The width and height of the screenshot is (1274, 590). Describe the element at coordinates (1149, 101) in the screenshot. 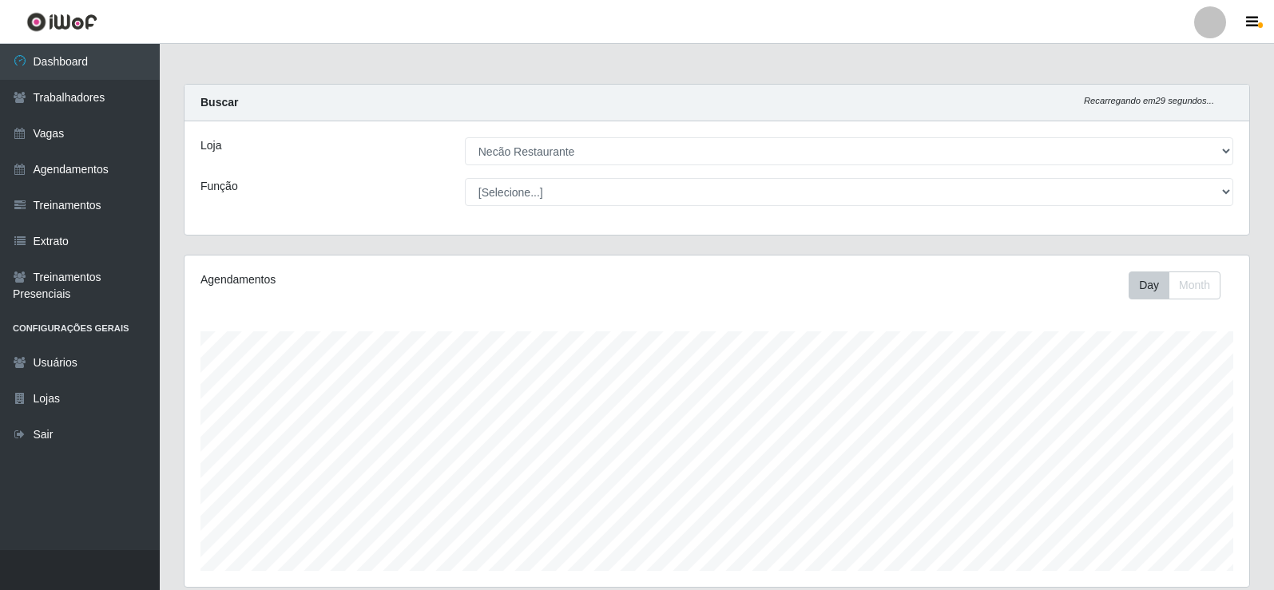

I see `i: Recarregando em 29 segundos...` at that location.